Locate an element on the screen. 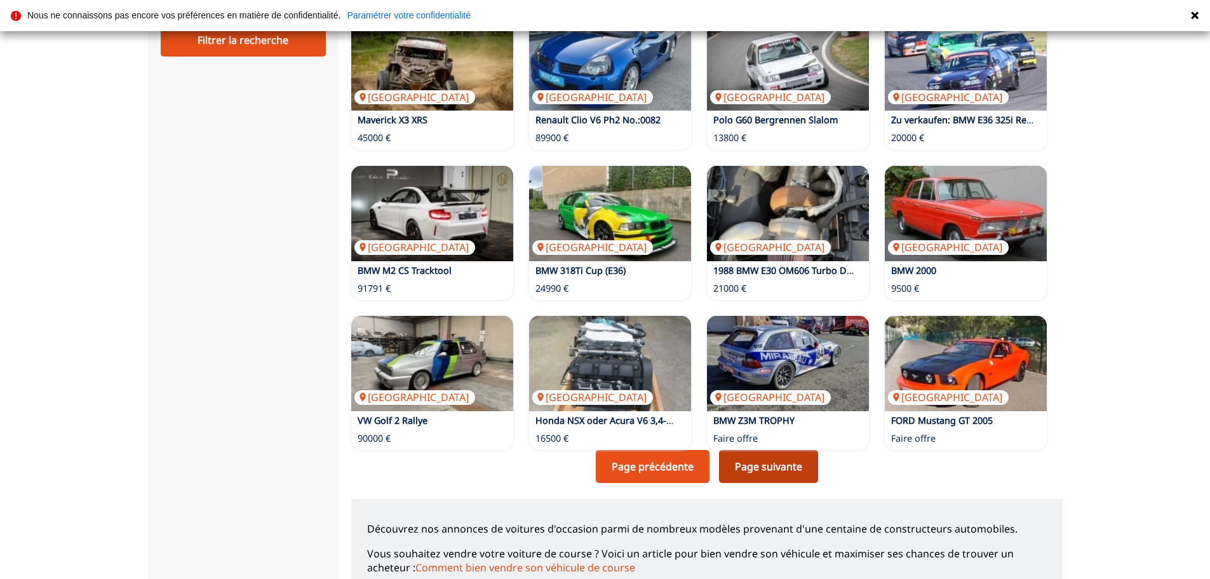  img: Renault Clio V6 Ph2 No.:0082 is located at coordinates (610, 63).